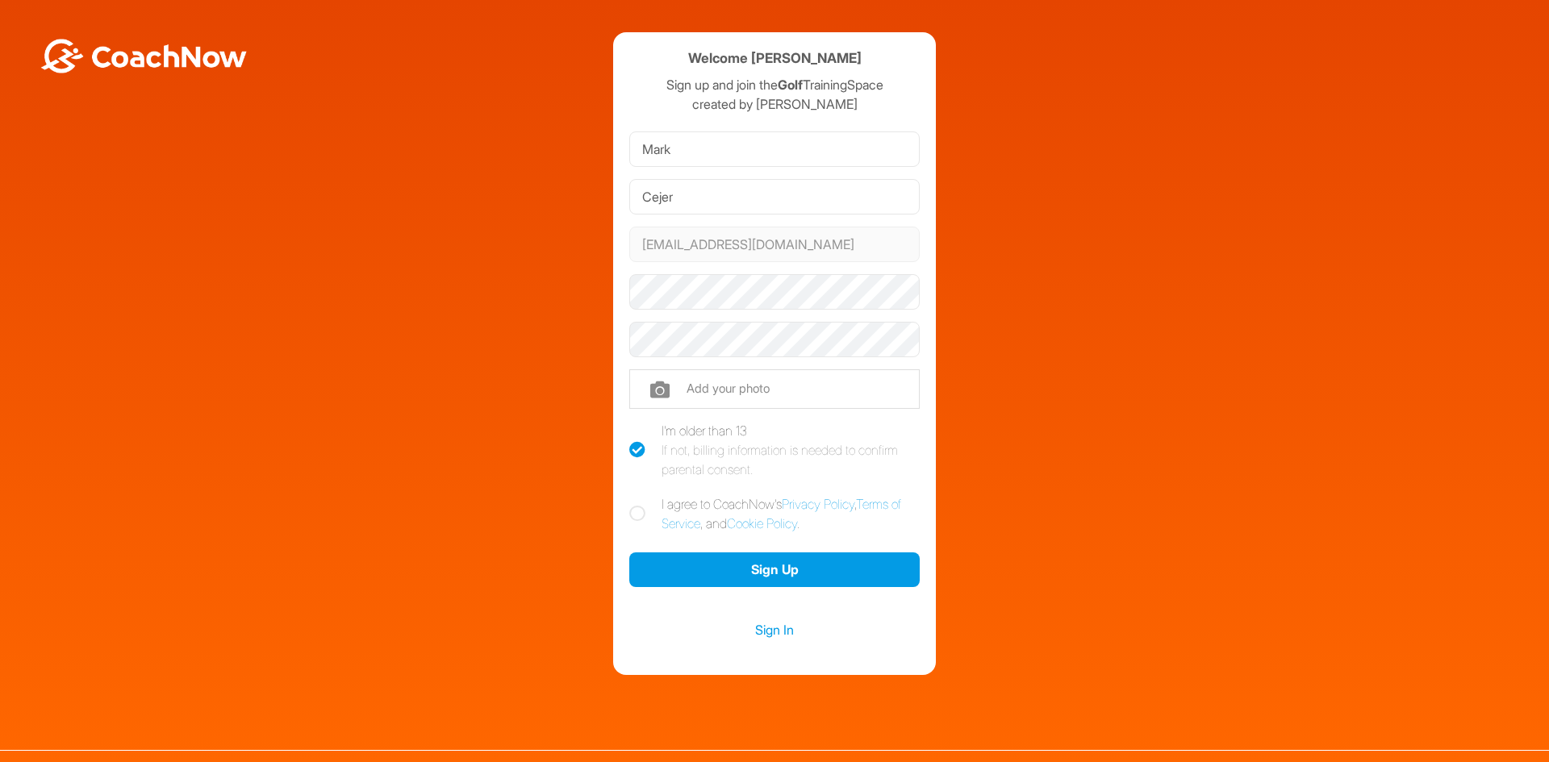  I want to click on input: First Name, so click(774, 149).